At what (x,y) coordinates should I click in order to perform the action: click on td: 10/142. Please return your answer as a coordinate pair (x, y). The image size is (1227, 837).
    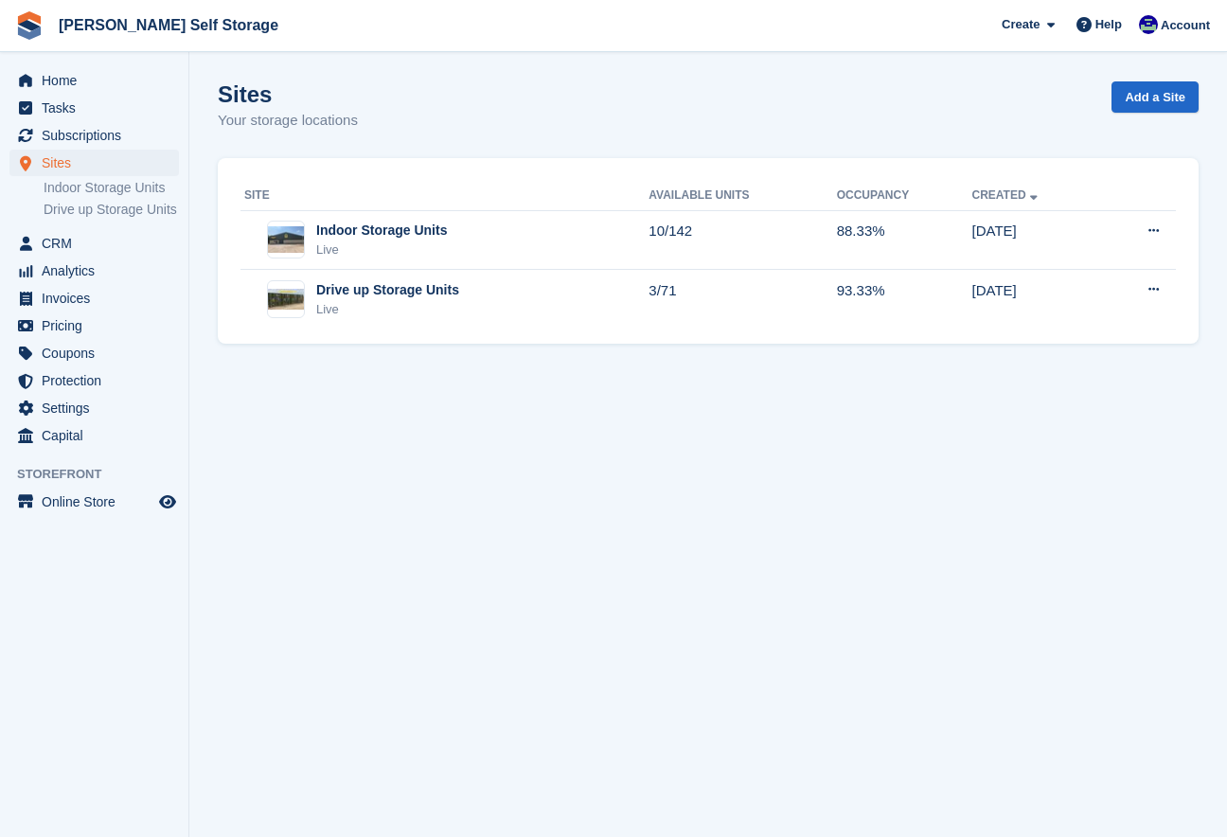
    Looking at the image, I should click on (742, 239).